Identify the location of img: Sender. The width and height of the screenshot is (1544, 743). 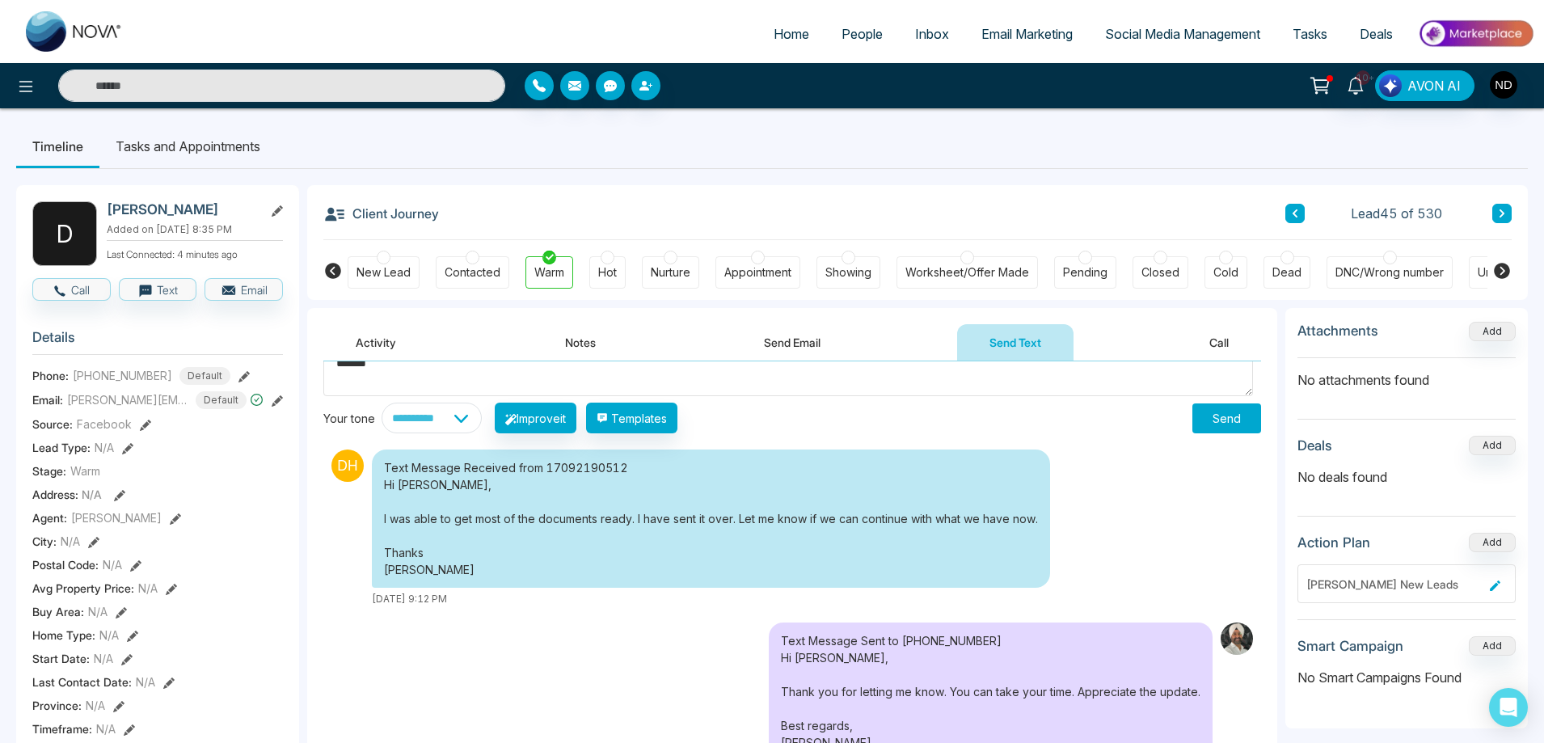
(1237, 639).